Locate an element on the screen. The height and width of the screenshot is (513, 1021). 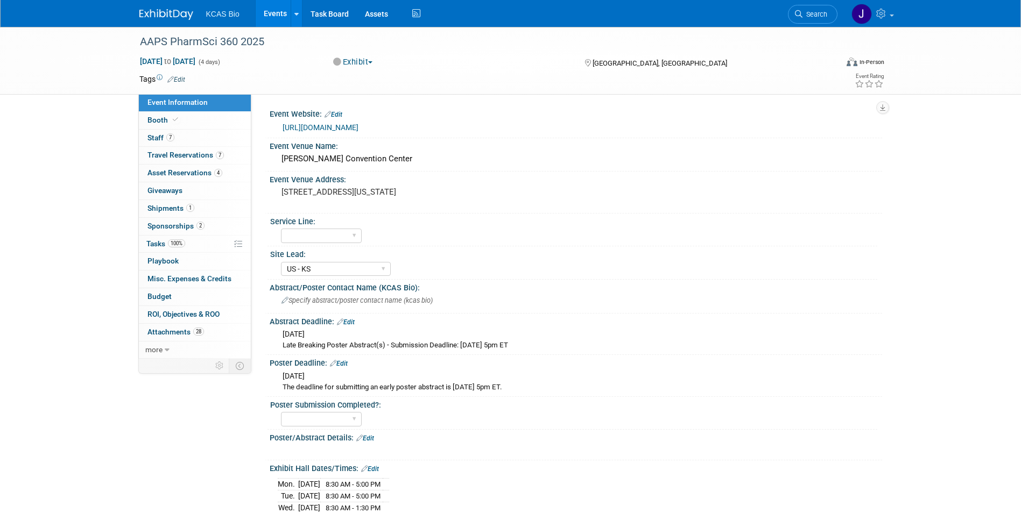
span: Search is located at coordinates (815, 14).